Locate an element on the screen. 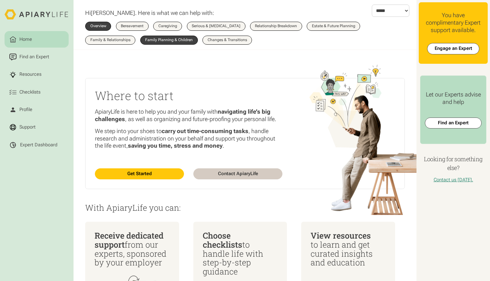  div: from our experts, sponsored by your employer is located at coordinates (132, 249).